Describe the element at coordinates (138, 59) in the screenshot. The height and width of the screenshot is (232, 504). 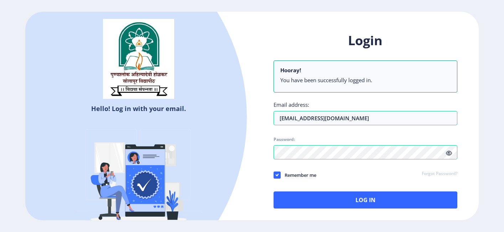
I see `img: sulogo.png` at that location.